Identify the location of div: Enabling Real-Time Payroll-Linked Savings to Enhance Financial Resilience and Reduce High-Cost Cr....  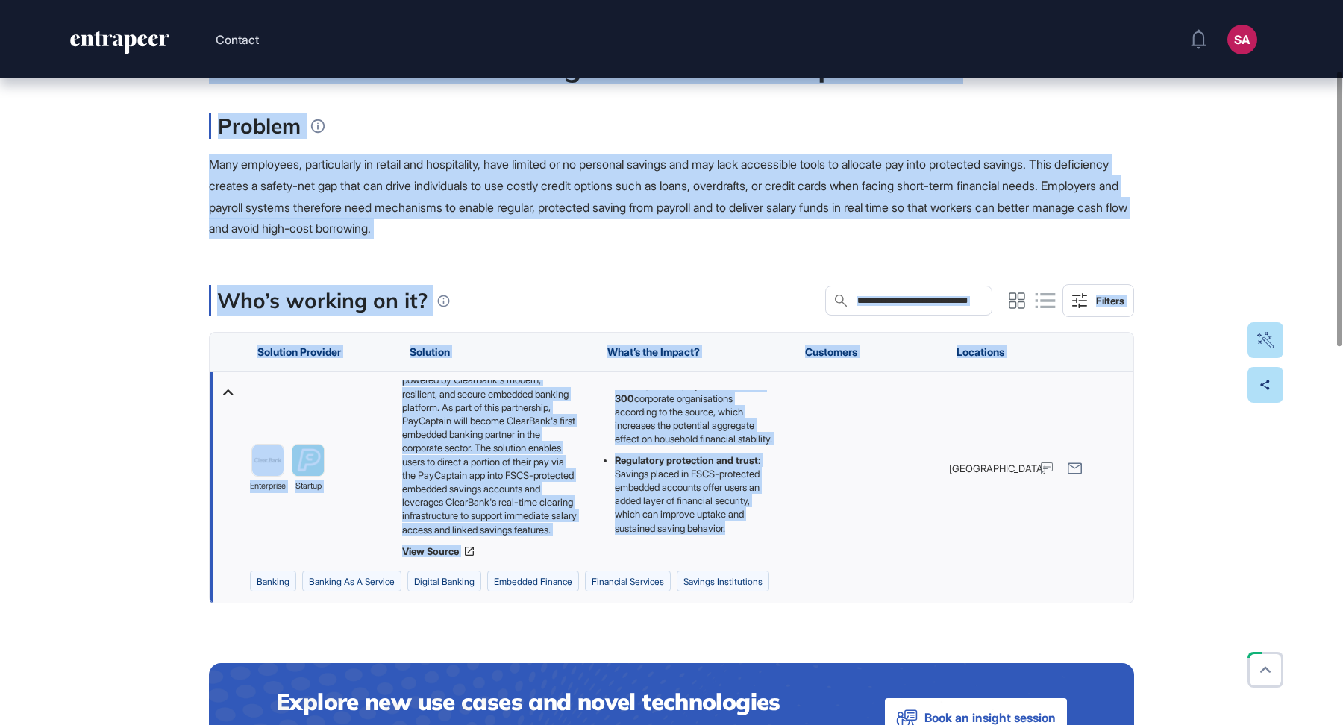
(672, 47).